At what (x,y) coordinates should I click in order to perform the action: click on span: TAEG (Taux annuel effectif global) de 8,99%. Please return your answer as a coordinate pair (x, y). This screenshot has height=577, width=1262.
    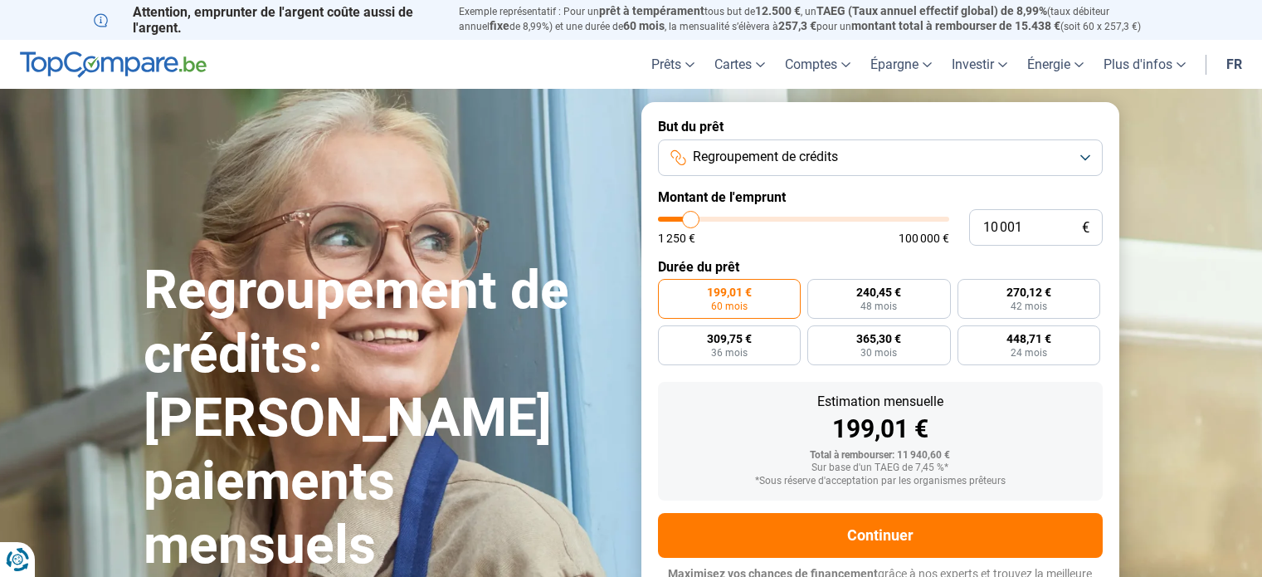
    Looking at the image, I should click on (932, 11).